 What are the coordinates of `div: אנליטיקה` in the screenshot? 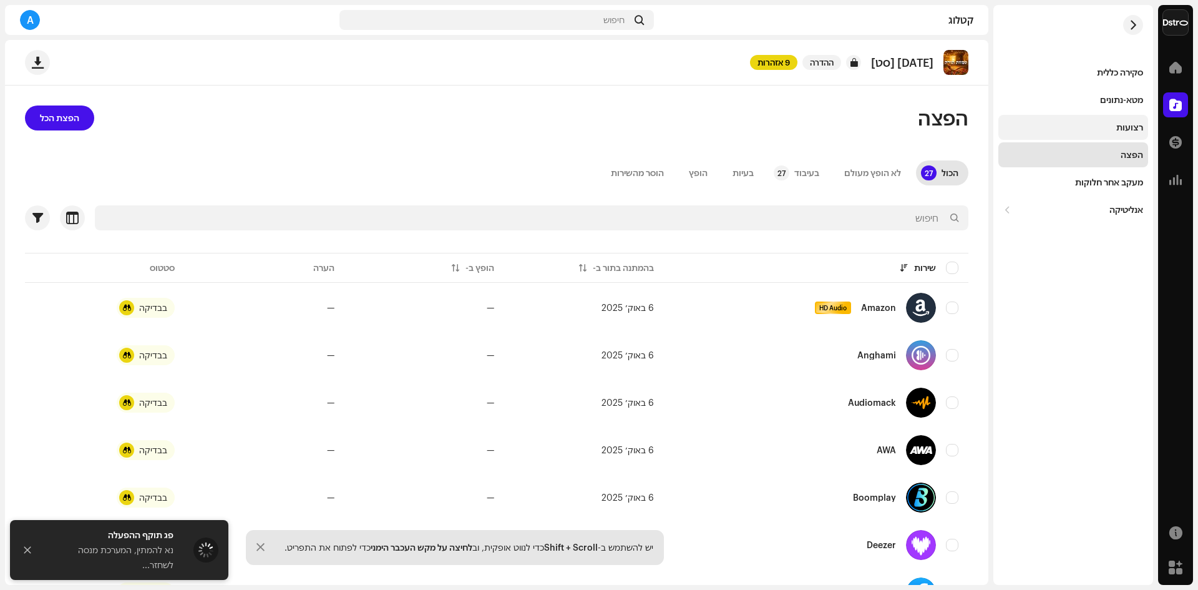 It's located at (1126, 210).